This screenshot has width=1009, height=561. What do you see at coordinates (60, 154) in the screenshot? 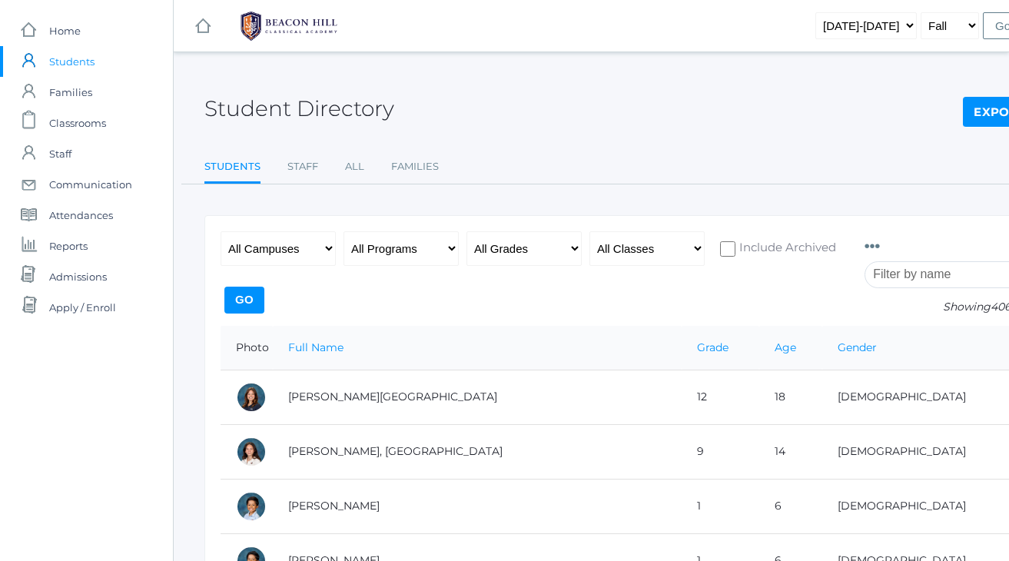
I see `span: Staff` at bounding box center [60, 154].